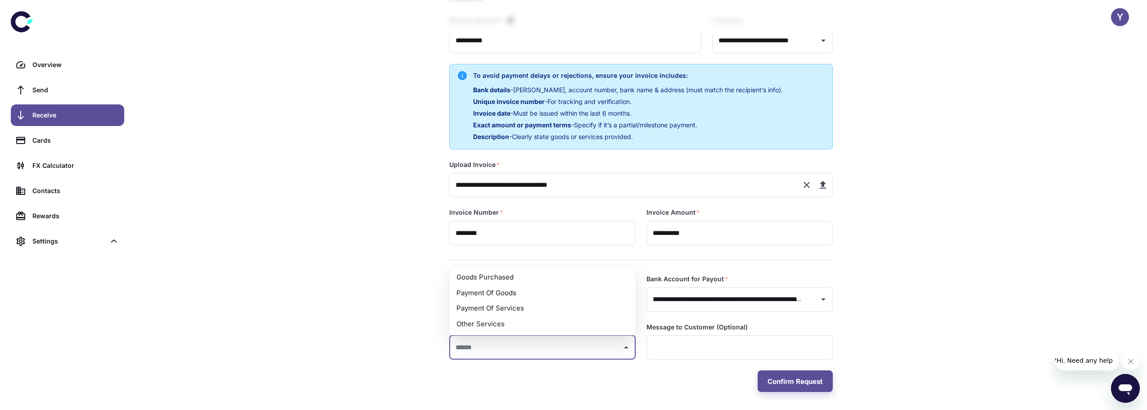 This screenshot has height=410, width=1147. I want to click on span: Invoice date, so click(492, 113).